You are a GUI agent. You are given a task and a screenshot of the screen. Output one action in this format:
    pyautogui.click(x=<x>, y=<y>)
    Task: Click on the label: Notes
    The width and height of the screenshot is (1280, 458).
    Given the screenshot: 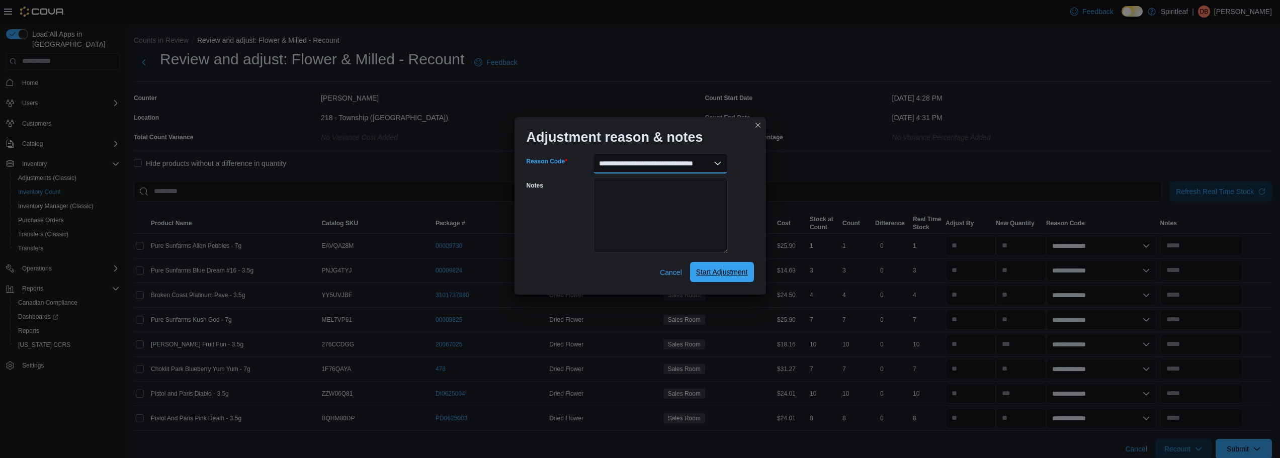 What is the action you would take?
    pyautogui.click(x=535, y=186)
    